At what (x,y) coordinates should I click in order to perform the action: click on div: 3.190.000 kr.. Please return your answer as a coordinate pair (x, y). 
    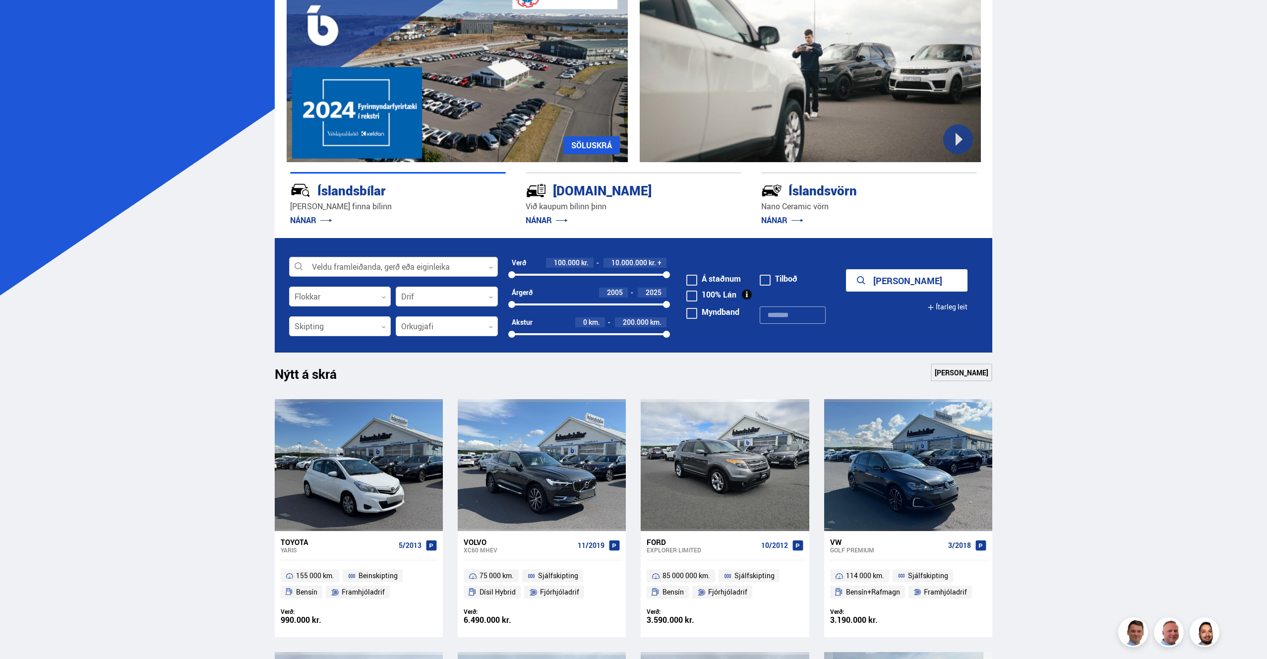
    Looking at the image, I should click on (870, 620).